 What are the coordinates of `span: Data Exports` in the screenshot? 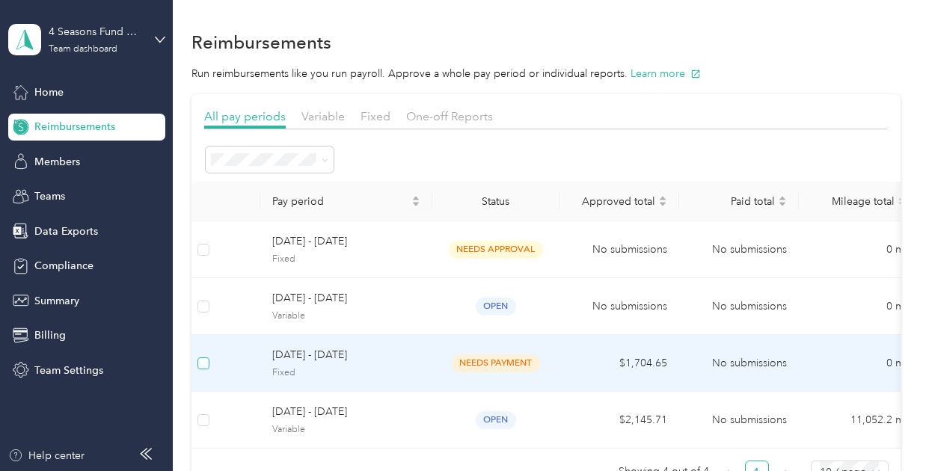 It's located at (66, 231).